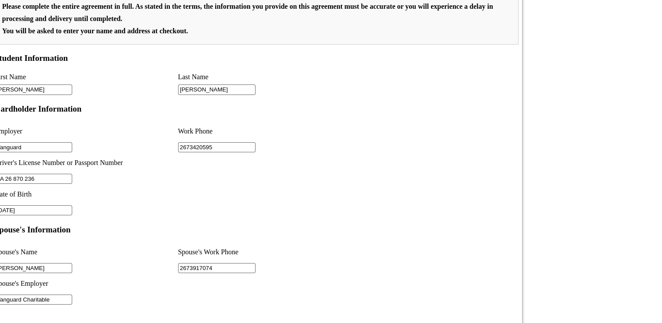 This screenshot has height=323, width=662. Describe the element at coordinates (269, 252) in the screenshot. I see `li: Spouse's Work Phone` at that location.